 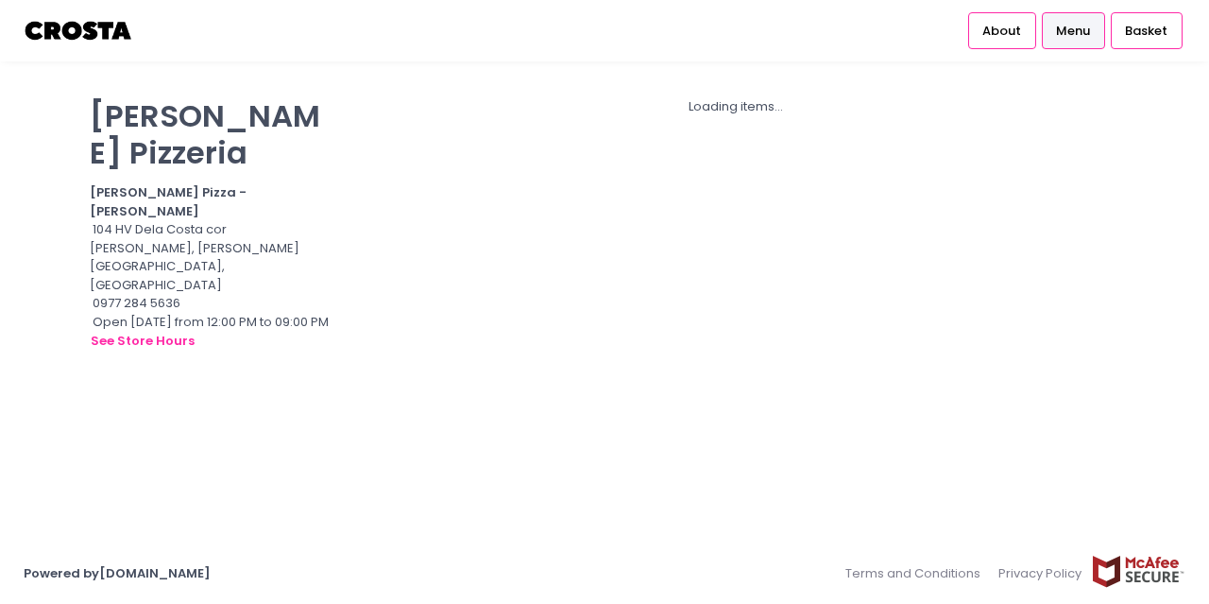 What do you see at coordinates (1003, 30) in the screenshot?
I see `a: About` at bounding box center [1003, 30].